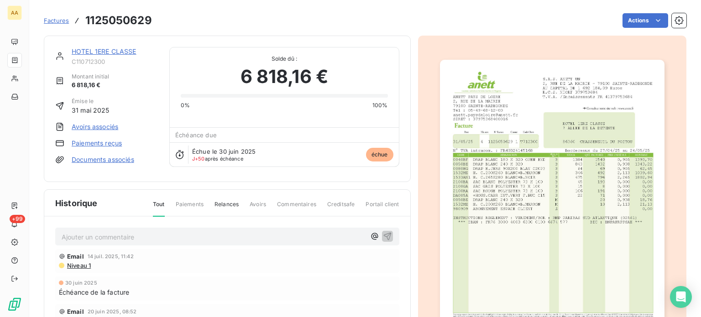  I want to click on span: +99, so click(17, 219).